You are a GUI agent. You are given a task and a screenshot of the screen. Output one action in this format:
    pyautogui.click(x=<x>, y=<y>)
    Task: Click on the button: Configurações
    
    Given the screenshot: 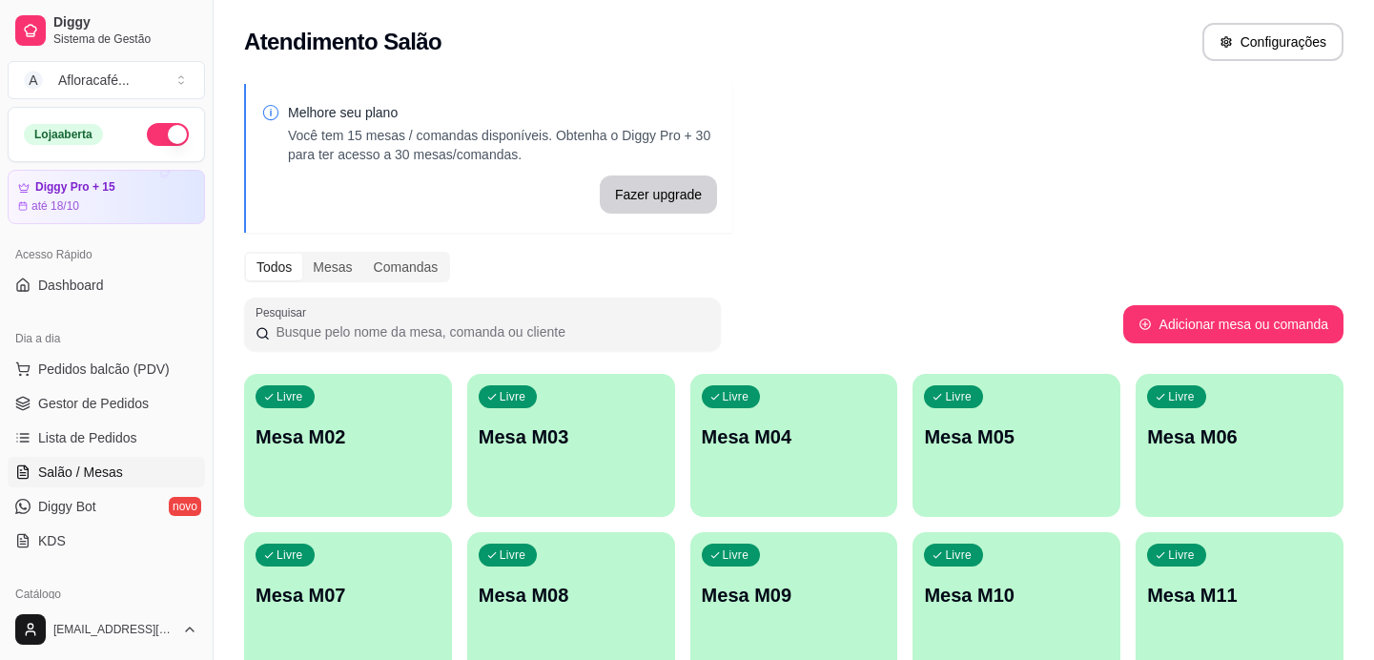 What is the action you would take?
    pyautogui.click(x=1273, y=42)
    